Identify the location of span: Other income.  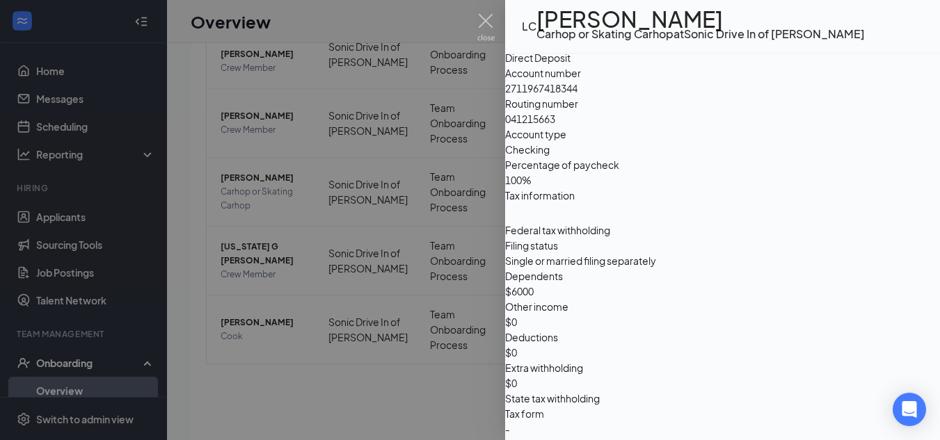
(722, 307).